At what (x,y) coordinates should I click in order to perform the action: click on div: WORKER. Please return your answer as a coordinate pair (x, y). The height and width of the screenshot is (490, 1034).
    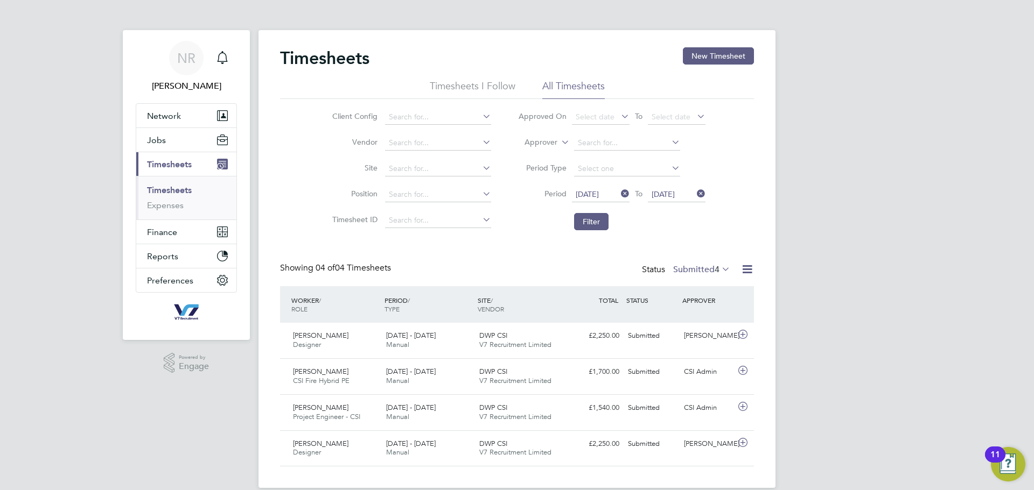
    Looking at the image, I should click on (335, 305).